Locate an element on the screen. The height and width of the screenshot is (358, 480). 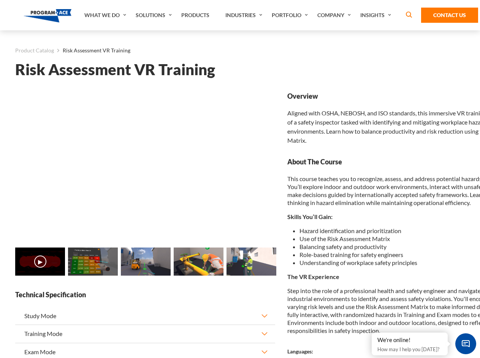
img: Program-Ace is located at coordinates (47, 16).